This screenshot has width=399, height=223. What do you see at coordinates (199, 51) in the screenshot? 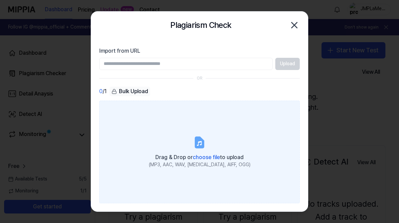
I see `label: Import from URL` at bounding box center [199, 51].